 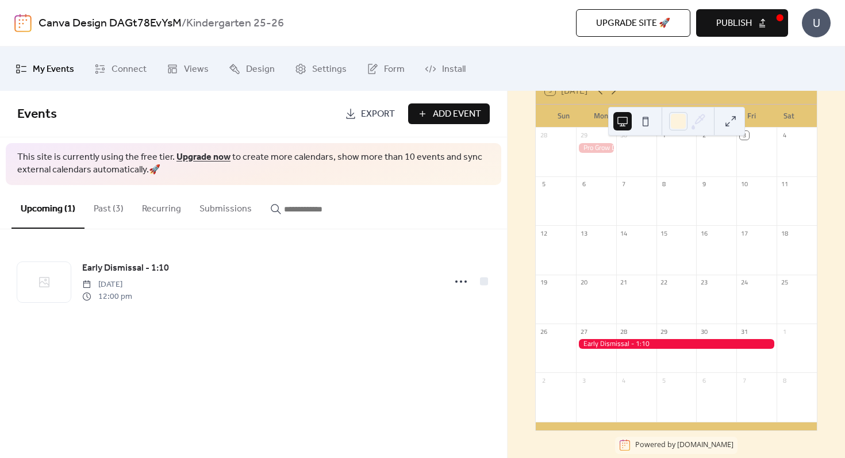 What do you see at coordinates (563, 116) in the screenshot?
I see `div: Sun` at bounding box center [563, 116].